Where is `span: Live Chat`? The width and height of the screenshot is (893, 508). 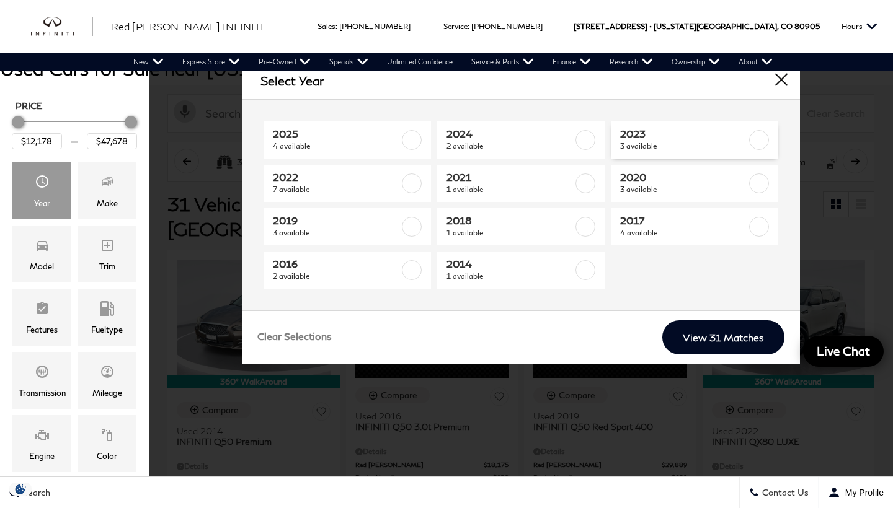 span: Live Chat is located at coordinates (843, 351).